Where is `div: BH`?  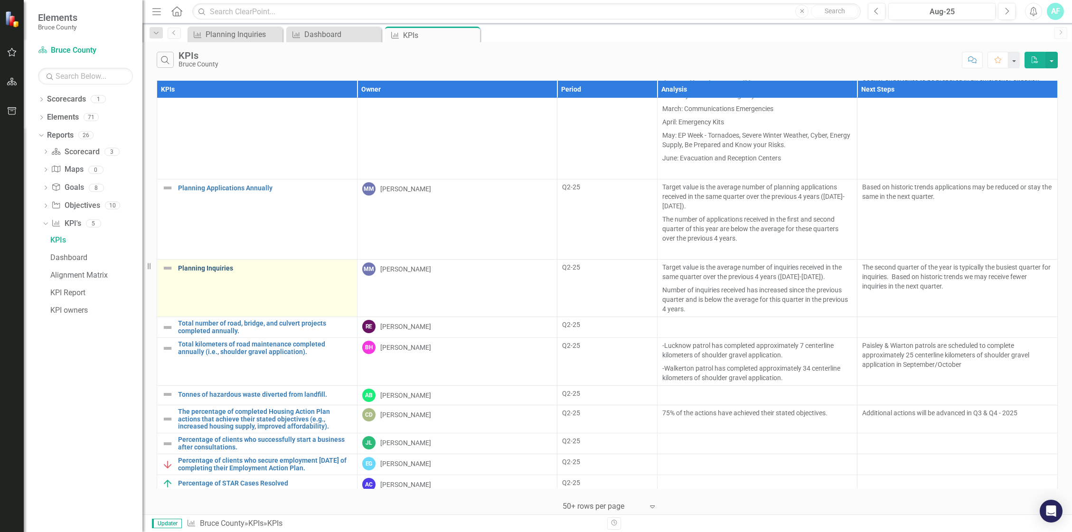 div: BH is located at coordinates (369, 347).